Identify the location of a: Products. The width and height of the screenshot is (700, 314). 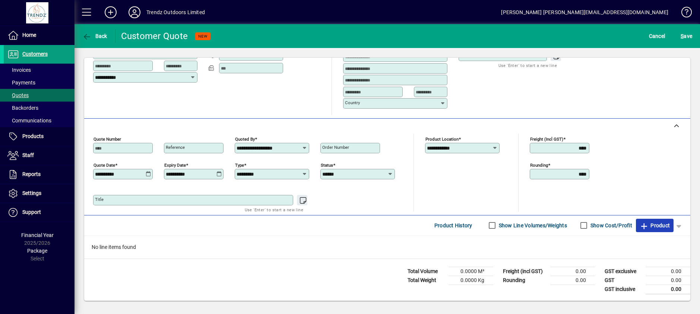
(39, 137).